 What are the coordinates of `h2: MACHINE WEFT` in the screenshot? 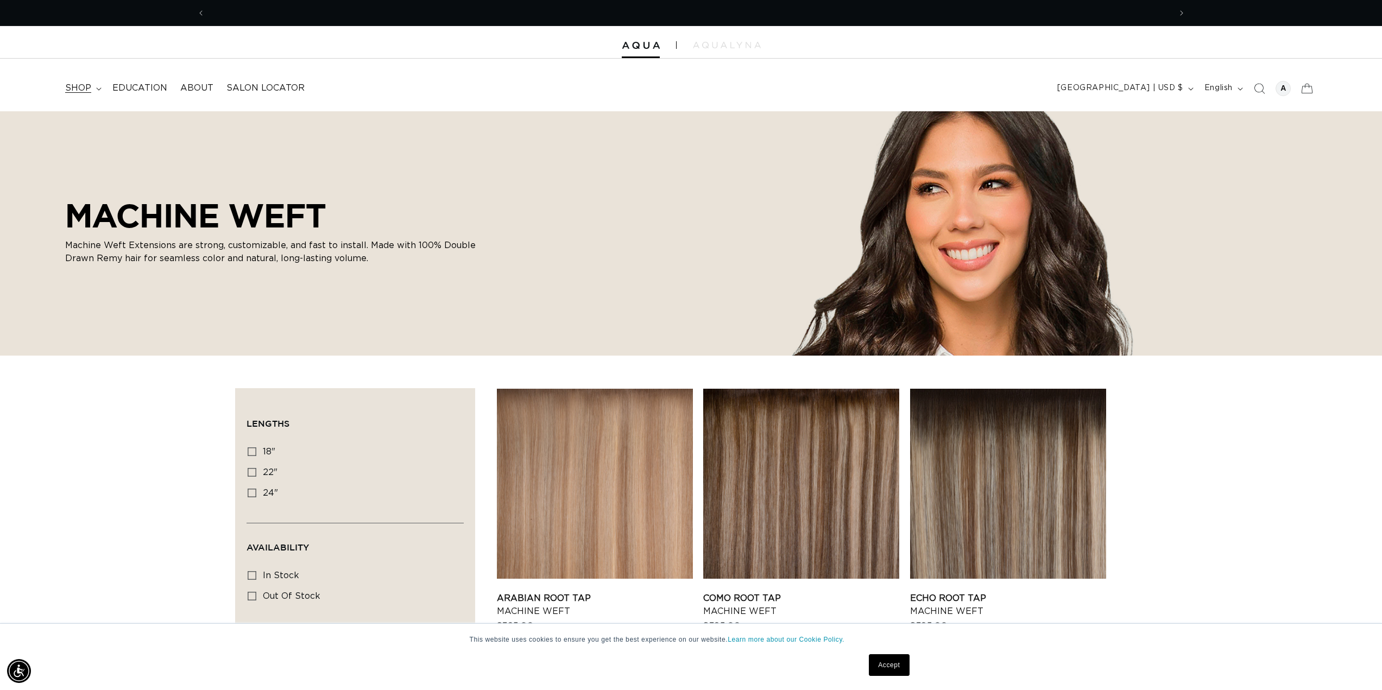 It's located at (272, 216).